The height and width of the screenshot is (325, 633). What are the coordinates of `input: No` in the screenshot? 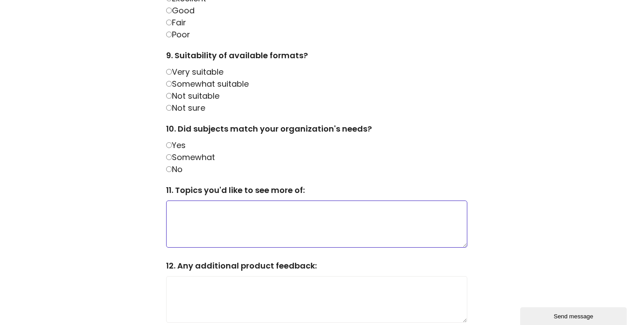 It's located at (169, 169).